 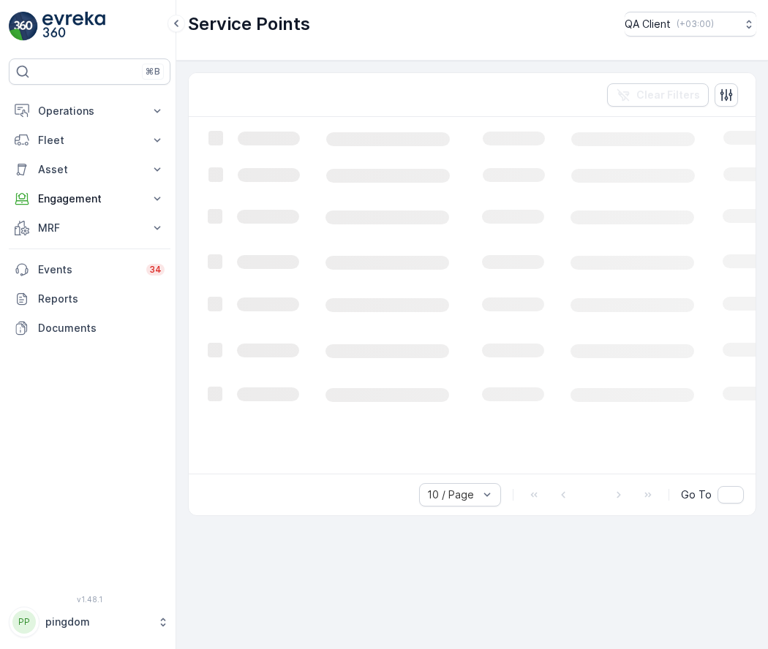 I want to click on button: Asset, so click(x=89, y=170).